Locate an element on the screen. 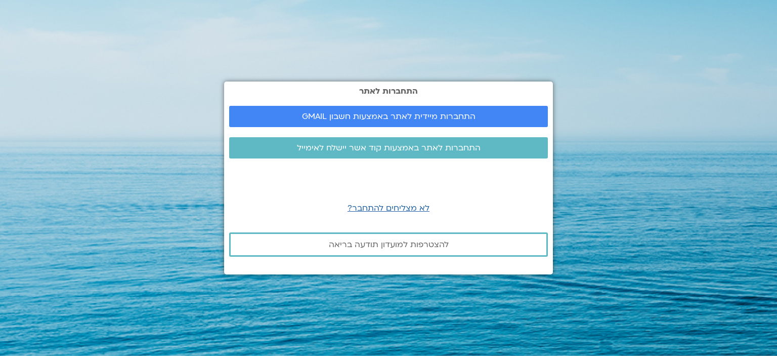 This screenshot has height=356, width=777. span: לא מצליחים להתחבר? is located at coordinates (389, 208).